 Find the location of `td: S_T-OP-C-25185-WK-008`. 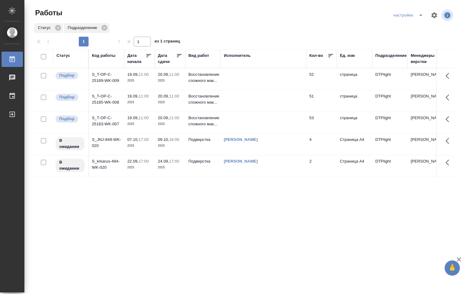

td: S_T-OP-C-25185-WK-008 is located at coordinates (107, 101).